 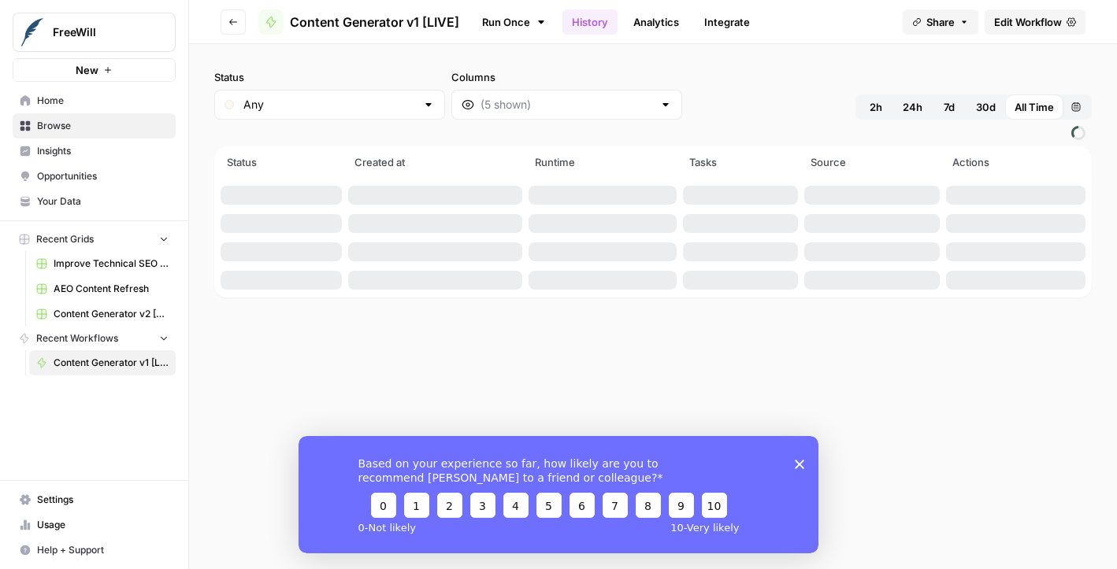 What do you see at coordinates (281, 164) in the screenshot?
I see `th: Status` at bounding box center [281, 164].